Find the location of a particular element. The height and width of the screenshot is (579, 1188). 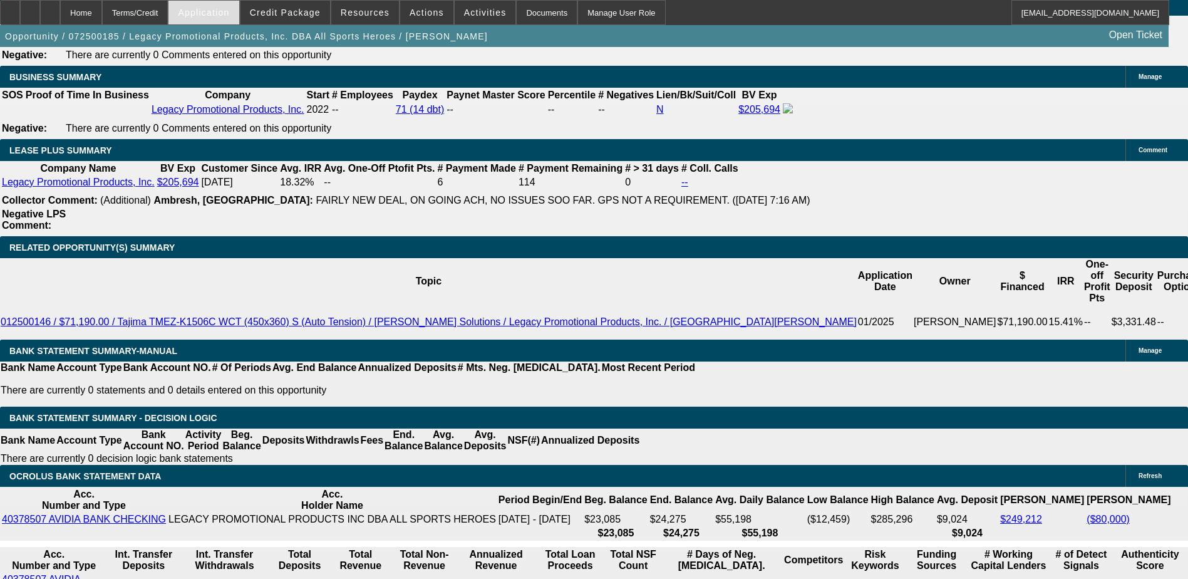

b: Lien/Bk/Suit/Coll is located at coordinates (696, 95).